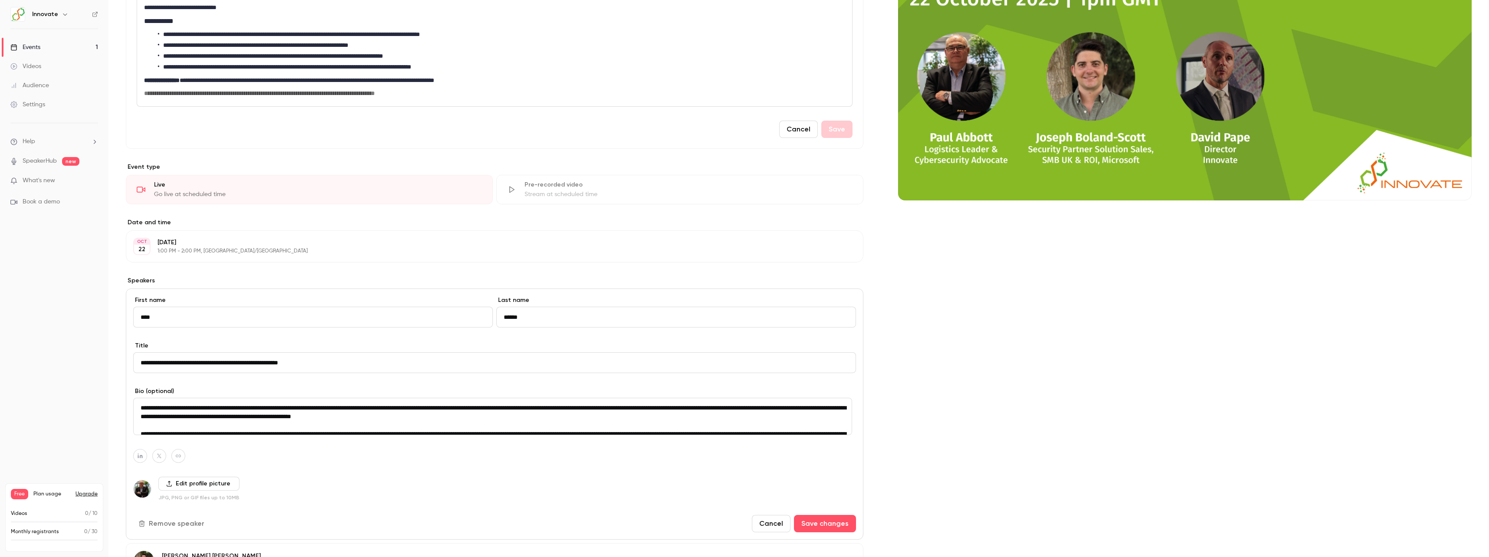 The width and height of the screenshot is (1489, 557). Describe the element at coordinates (91, 532) in the screenshot. I see `p: / 30` at that location.